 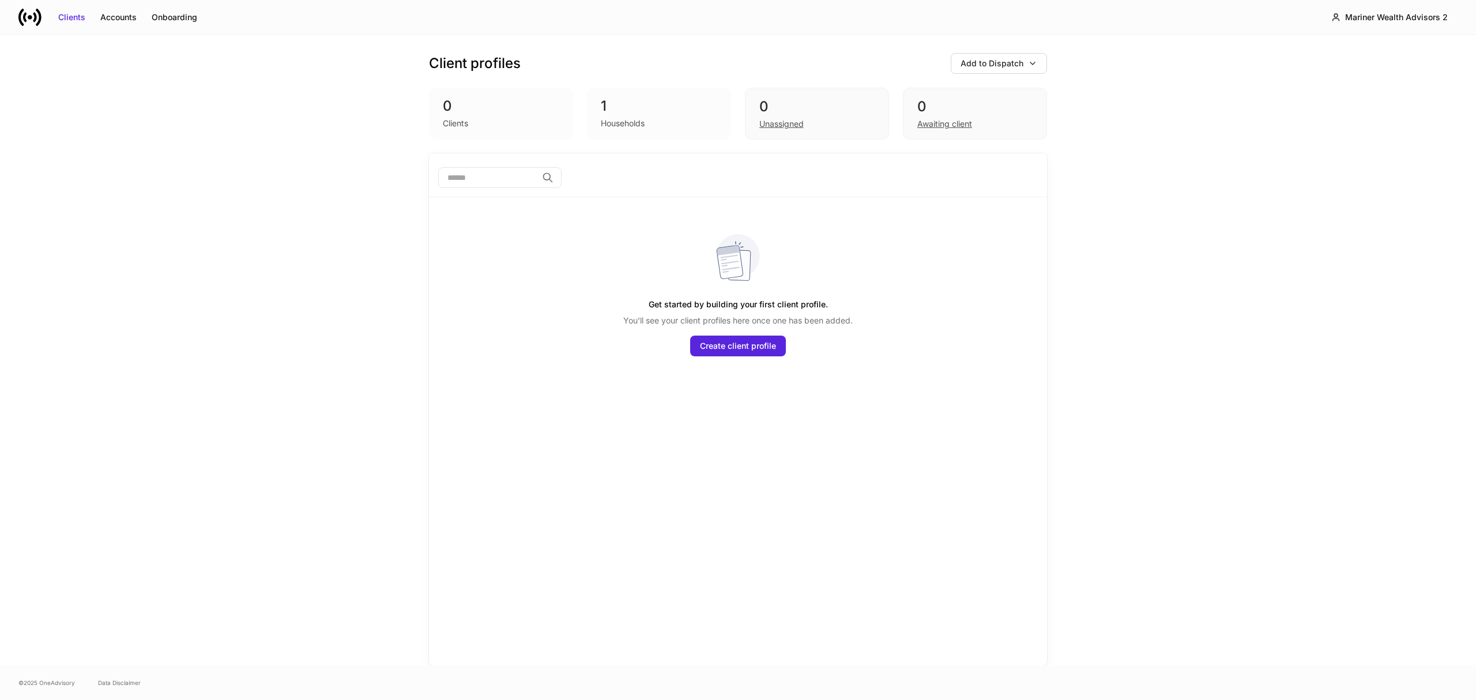 I want to click on div: 1, so click(x=659, y=106).